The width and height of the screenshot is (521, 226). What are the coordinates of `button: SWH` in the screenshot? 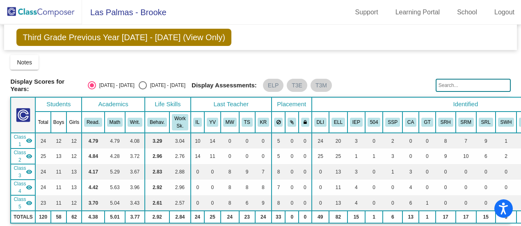 It's located at (506, 122).